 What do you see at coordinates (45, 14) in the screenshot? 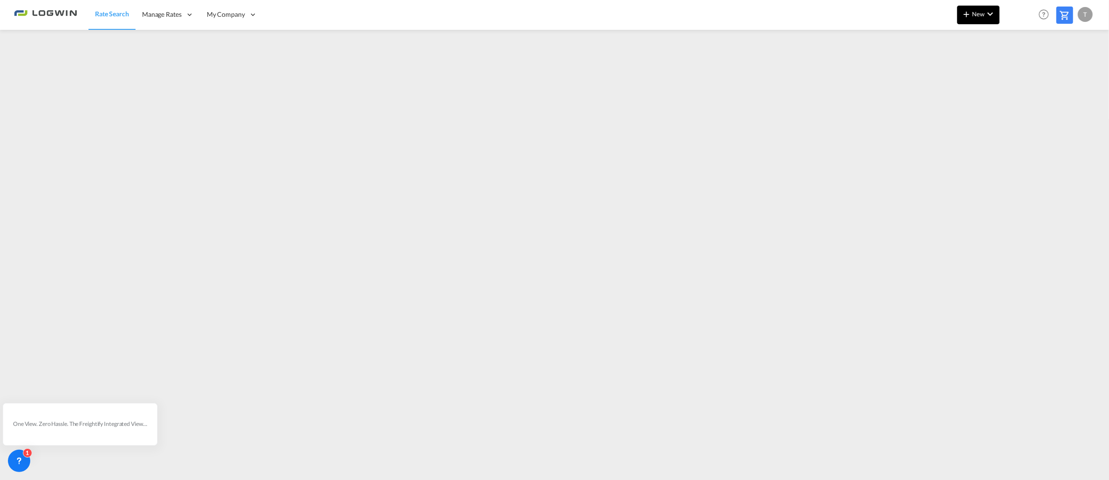
I see `img: 2761ae10d95411efa20a1f5e0282d2d7.png` at bounding box center [45, 14].